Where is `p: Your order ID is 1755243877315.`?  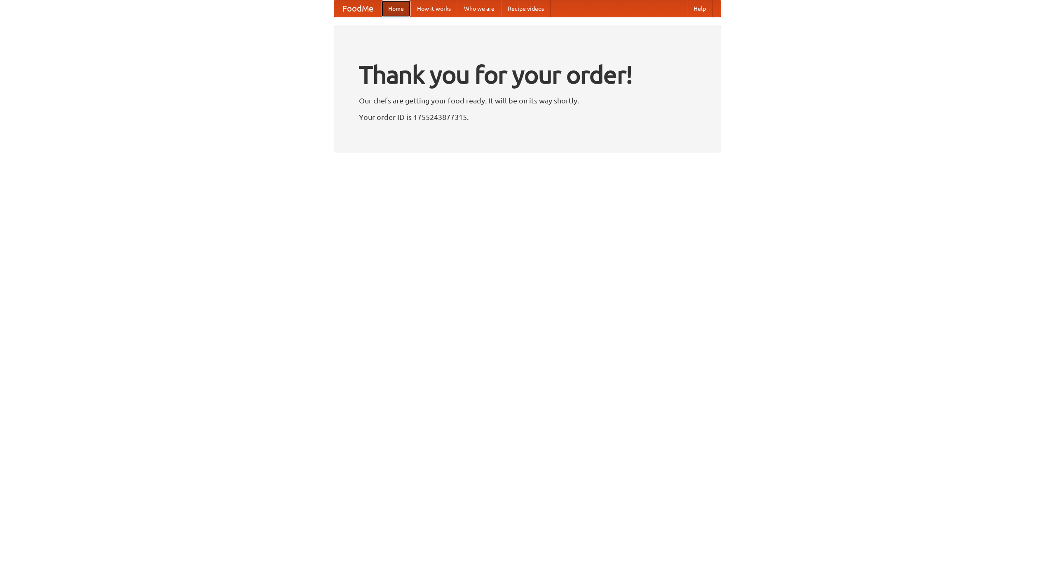 p: Your order ID is 1755243877315. is located at coordinates (528, 117).